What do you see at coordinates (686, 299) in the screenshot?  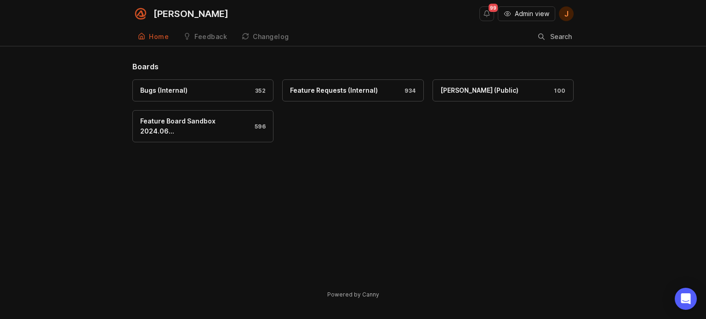 I see `div: Open Intercom Messenger` at bounding box center [686, 299].